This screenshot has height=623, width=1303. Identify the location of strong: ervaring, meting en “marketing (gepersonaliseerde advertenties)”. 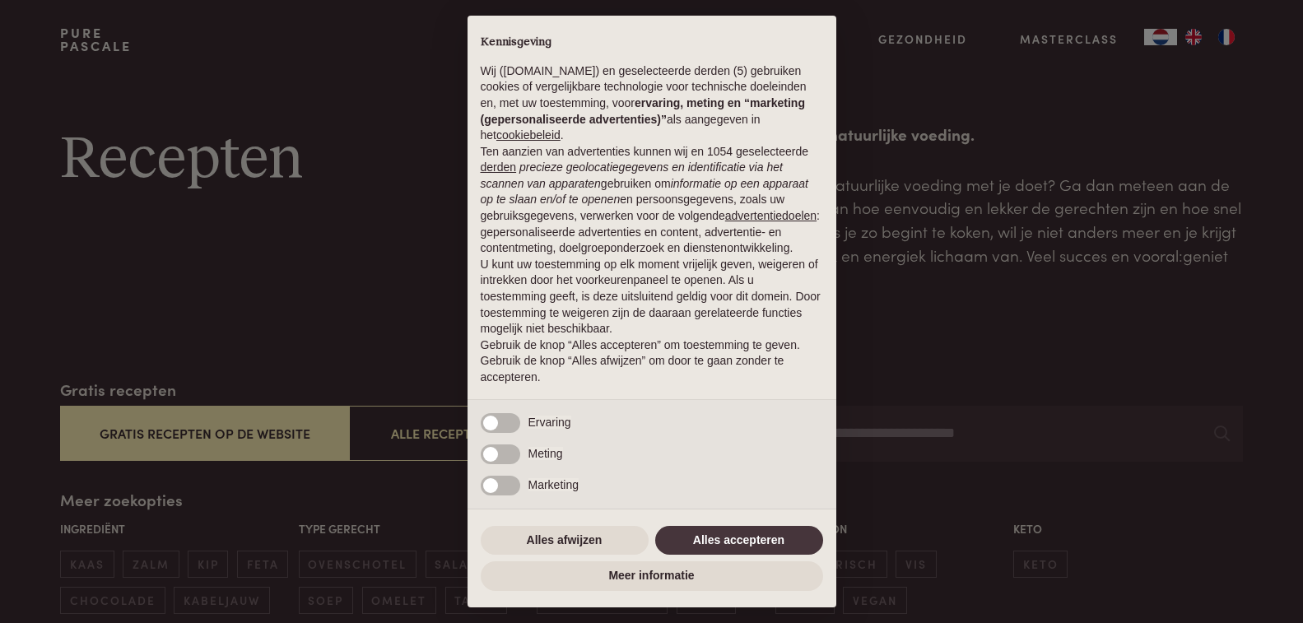
(643, 111).